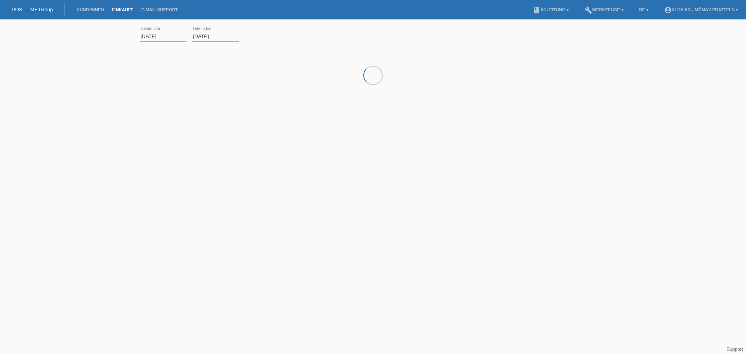 The height and width of the screenshot is (354, 746). I want to click on a: Einkäufe, so click(122, 10).